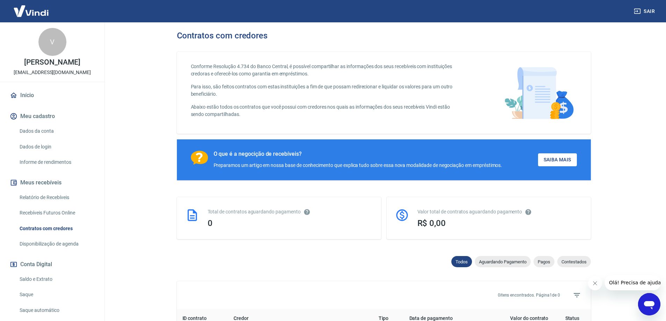  I want to click on div: V, so click(52, 42).